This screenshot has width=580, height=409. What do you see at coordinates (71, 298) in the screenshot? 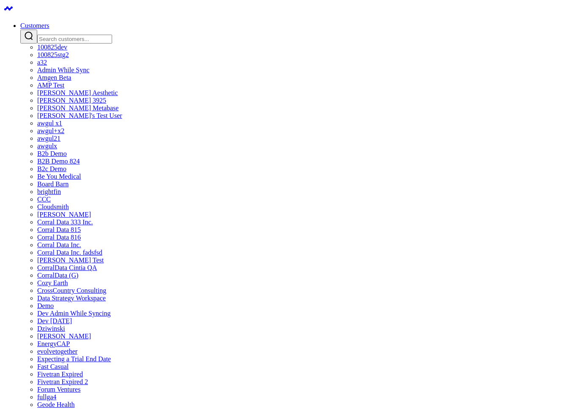
I see `a: Data Strategy Workspace` at bounding box center [71, 298].